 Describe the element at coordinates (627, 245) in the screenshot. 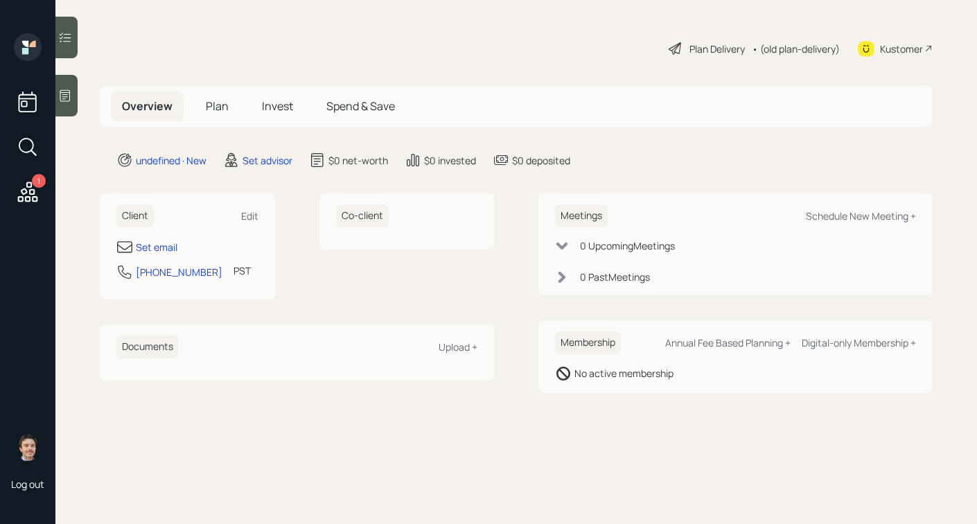

I see `div: 0 Upcoming Meeting s` at that location.